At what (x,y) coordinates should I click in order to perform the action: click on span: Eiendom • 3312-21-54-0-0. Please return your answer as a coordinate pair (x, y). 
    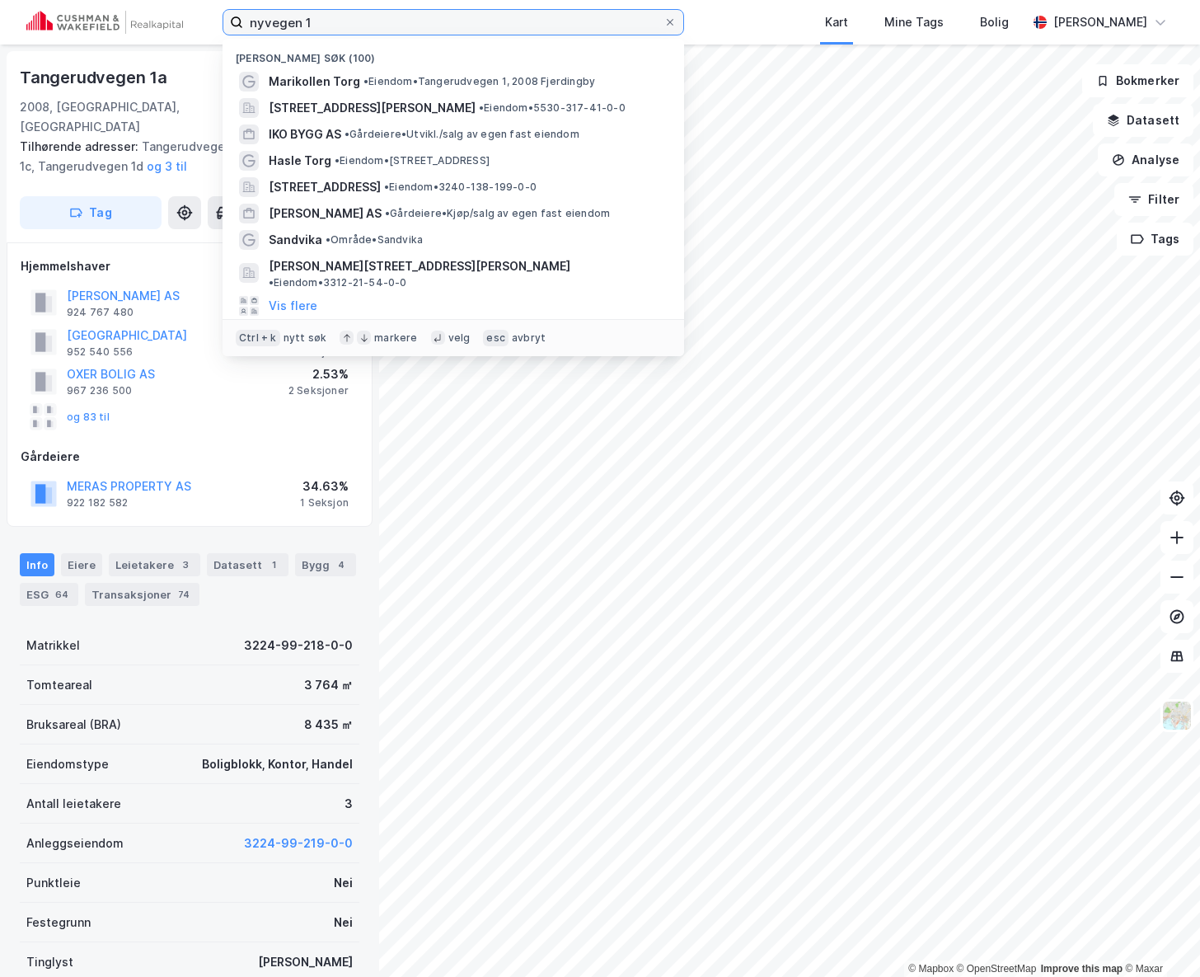
    Looking at the image, I should click on (338, 283).